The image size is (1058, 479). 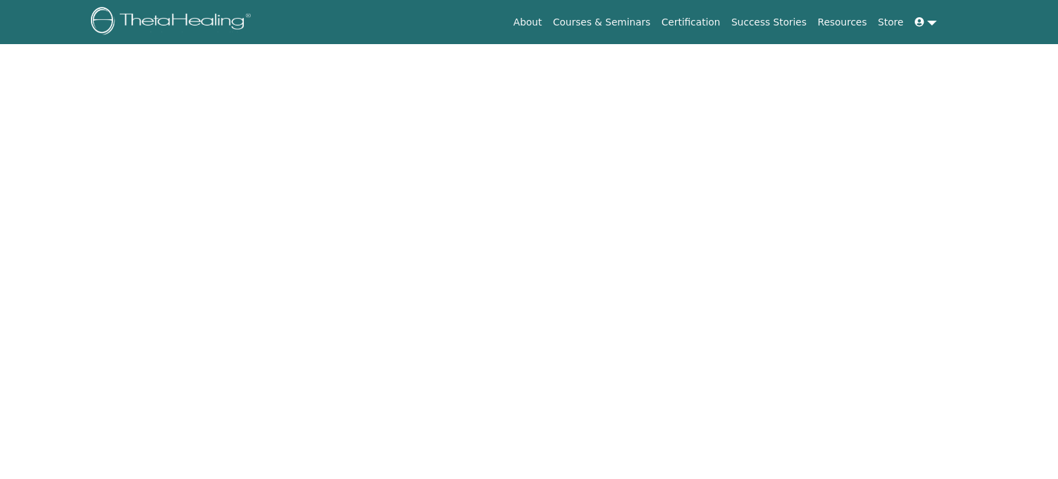 I want to click on a: Resources, so click(x=842, y=22).